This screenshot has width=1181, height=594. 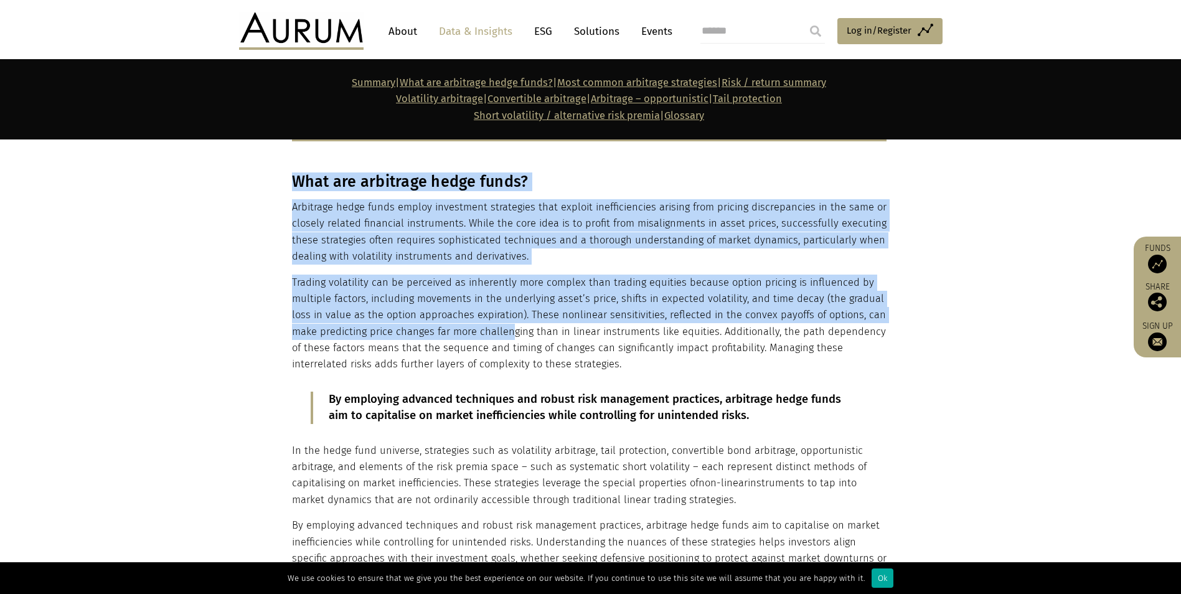 What do you see at coordinates (596, 31) in the screenshot?
I see `a: Solutions` at bounding box center [596, 31].